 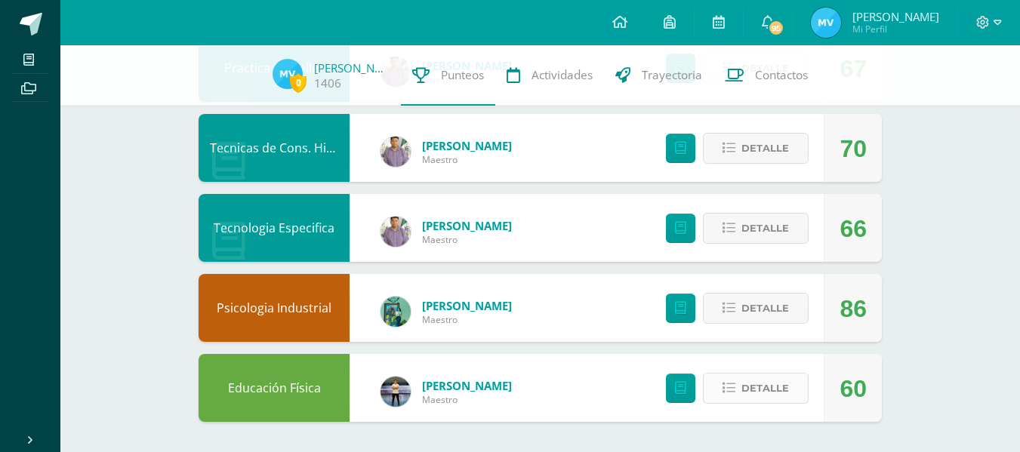 I want to click on a: Punteos, so click(x=448, y=75).